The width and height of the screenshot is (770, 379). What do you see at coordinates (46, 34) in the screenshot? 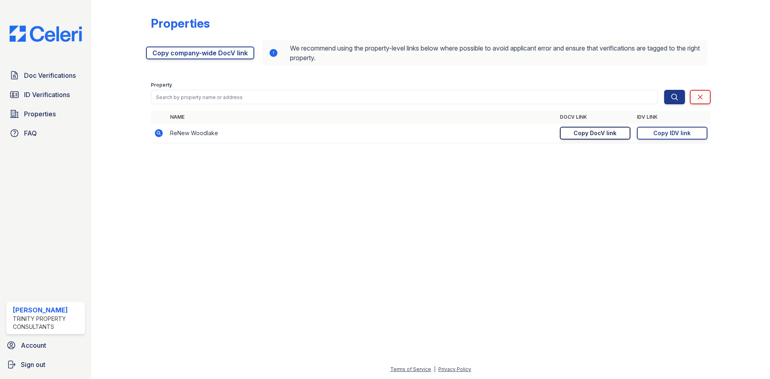
I see `img: CE_Logo_Blue-a8612792a0a2168367f1c8372b55b34899dd931a85d93a1a3d3e32e68fde9ad4.png` at bounding box center [46, 34].